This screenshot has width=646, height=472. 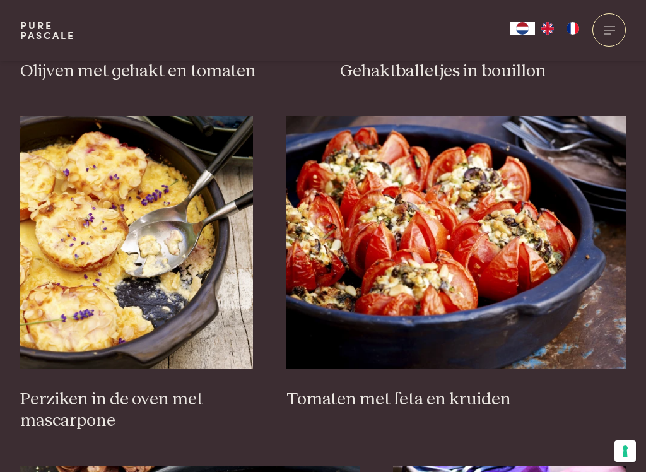 What do you see at coordinates (136, 274) in the screenshot?
I see `a: Perziken in de oven met mascarpone Perziken in de oven met mascarpone` at bounding box center [136, 274].